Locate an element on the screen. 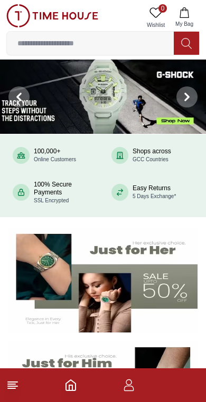 The image size is (206, 402). div: 100,000+ is located at coordinates (55, 155).